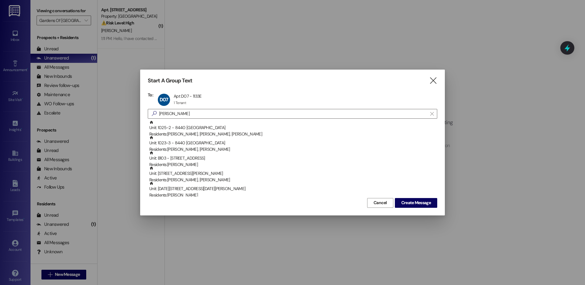  Describe the element at coordinates (293, 114) in the screenshot. I see `input: Search for any contact or apartment` at that location.